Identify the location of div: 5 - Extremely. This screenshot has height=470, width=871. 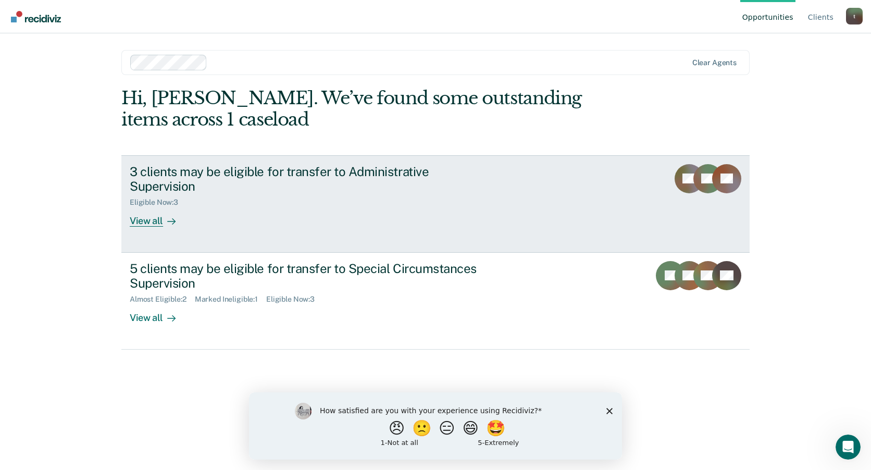
(278, 50).